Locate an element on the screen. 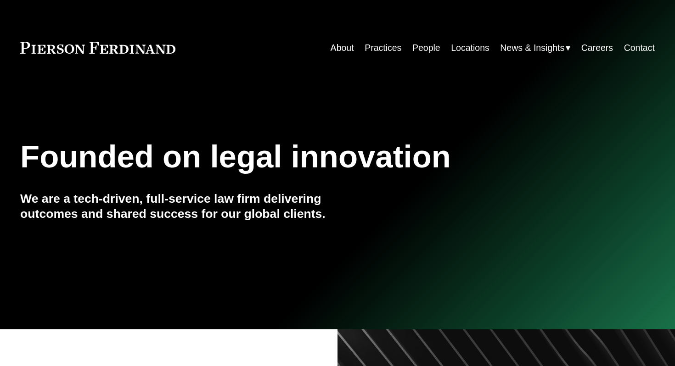 The height and width of the screenshot is (366, 675). a: folder dropdown is located at coordinates (535, 48).